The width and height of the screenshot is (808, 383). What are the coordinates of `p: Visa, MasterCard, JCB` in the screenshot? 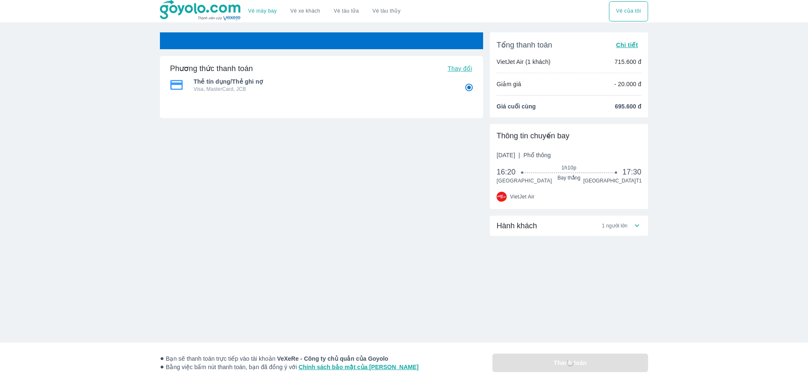 It's located at (323, 89).